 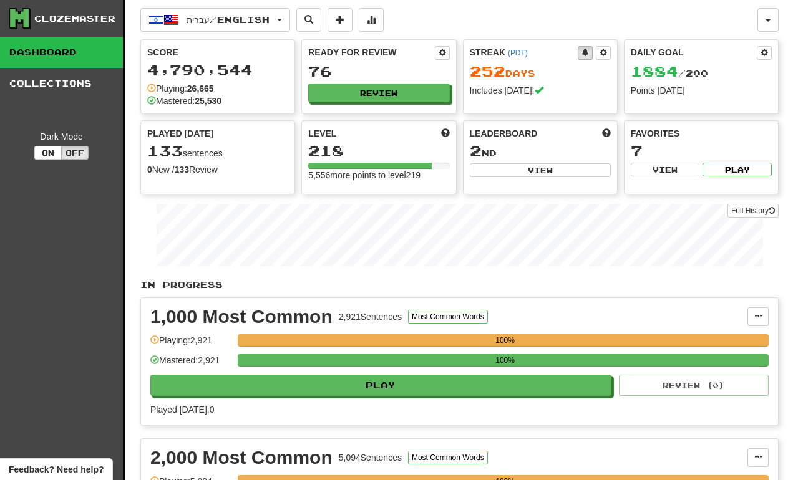 What do you see at coordinates (694, 386) in the screenshot?
I see `button: Review (0)` at bounding box center [694, 386].